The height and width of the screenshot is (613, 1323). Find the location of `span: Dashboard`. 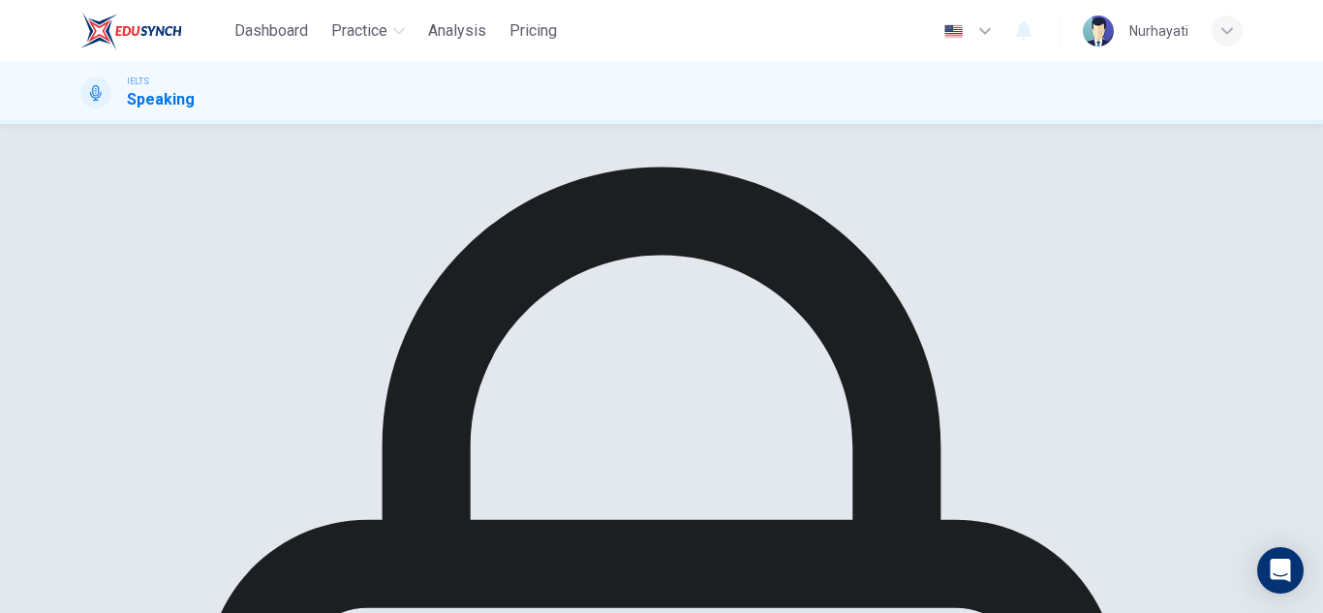

span: Dashboard is located at coordinates (271, 31).